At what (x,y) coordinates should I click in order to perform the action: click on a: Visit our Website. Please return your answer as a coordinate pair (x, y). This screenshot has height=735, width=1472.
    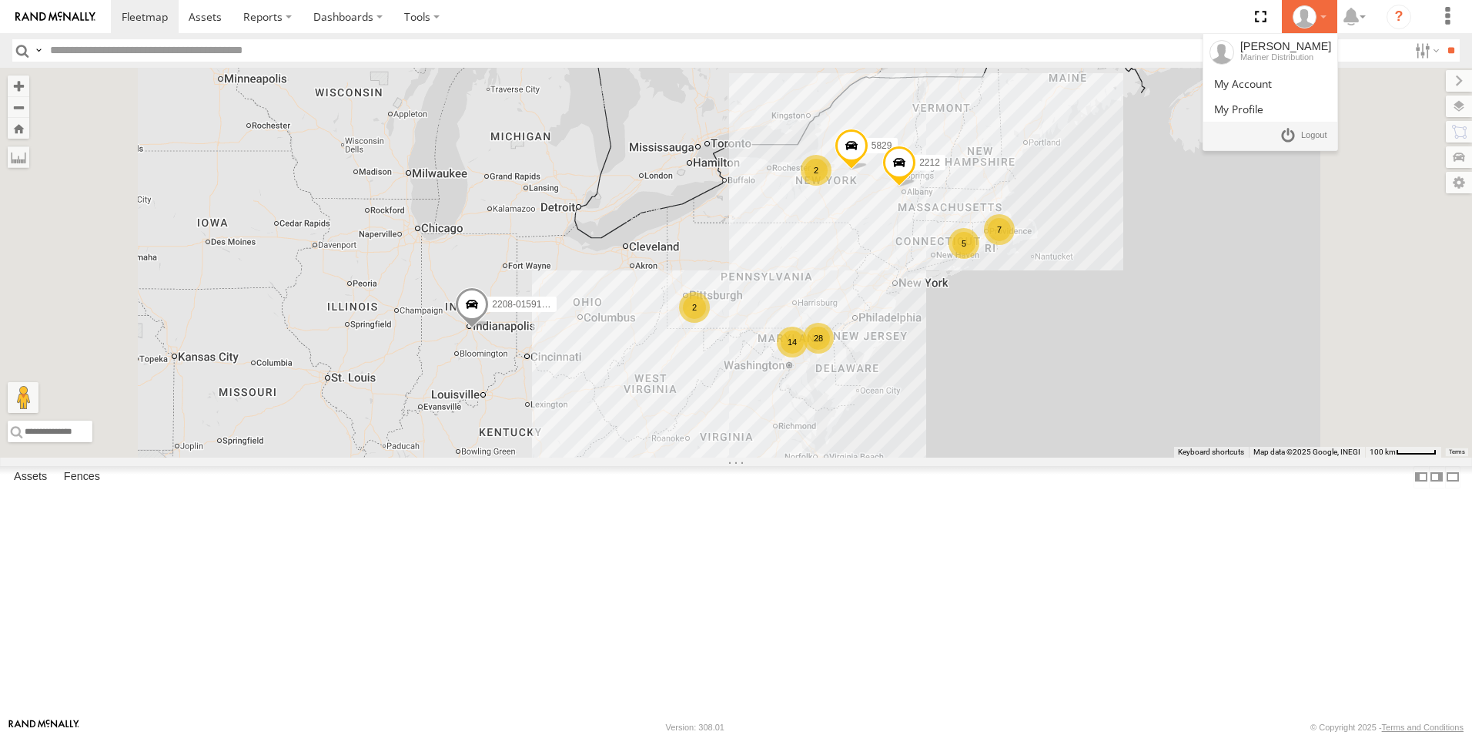
    Looking at the image, I should click on (44, 727).